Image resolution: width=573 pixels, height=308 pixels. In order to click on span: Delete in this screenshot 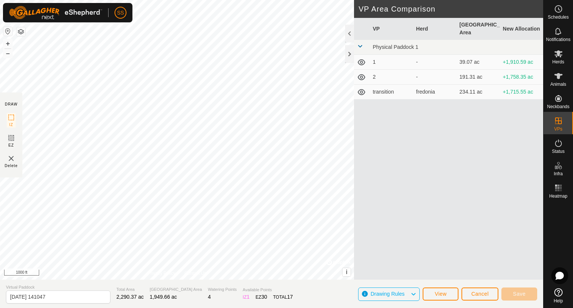, I will do `click(11, 166)`.